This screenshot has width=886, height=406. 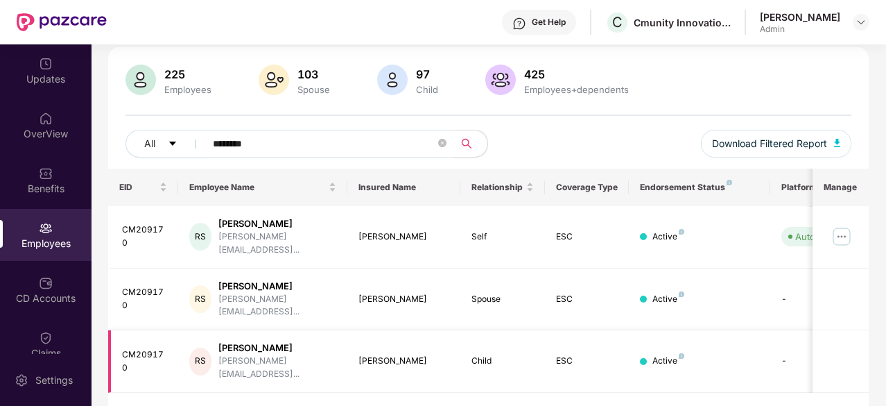 I want to click on th: Relationship, so click(x=503, y=187).